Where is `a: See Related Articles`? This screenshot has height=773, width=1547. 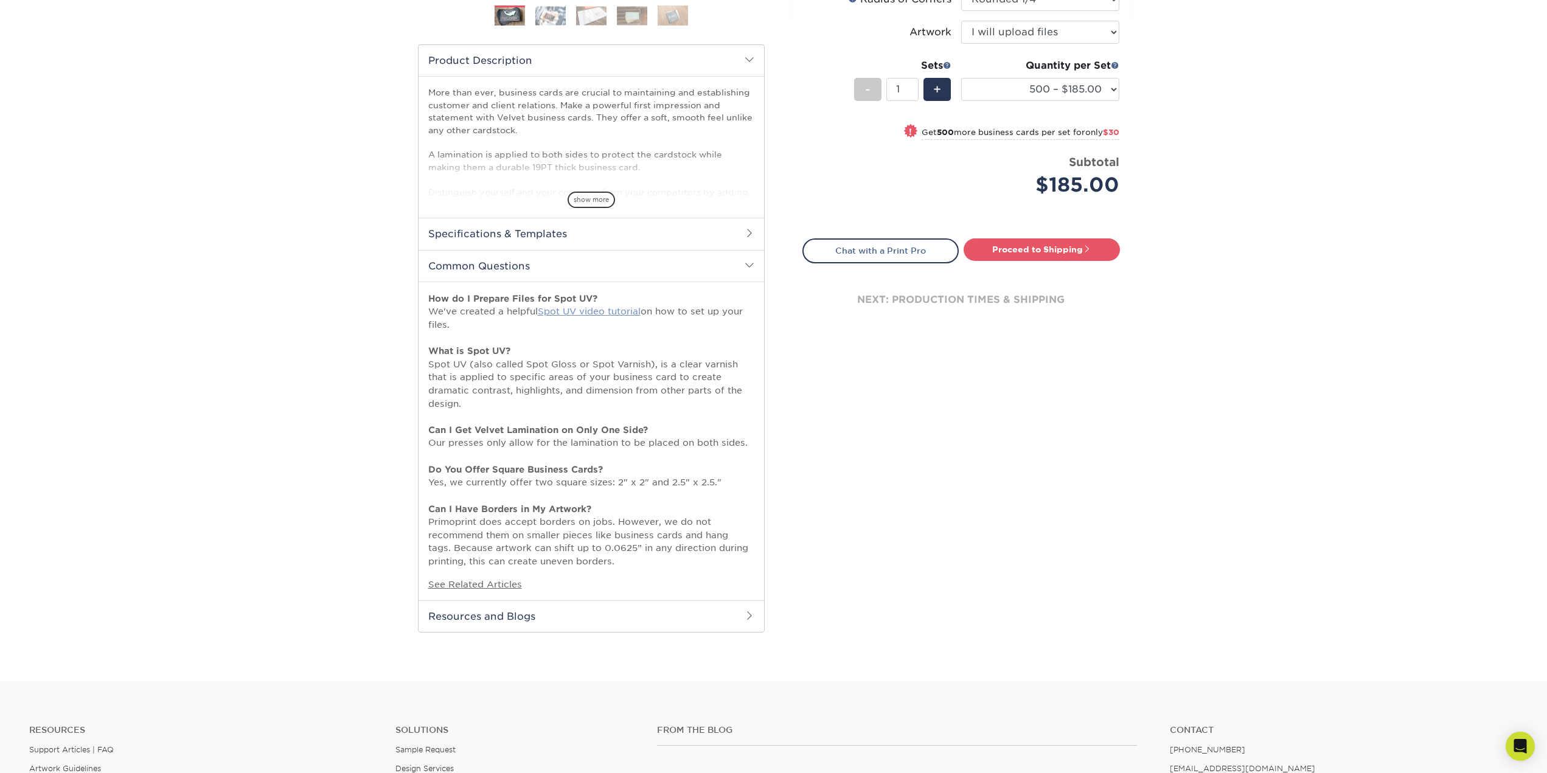 a: See Related Articles is located at coordinates (475, 584).